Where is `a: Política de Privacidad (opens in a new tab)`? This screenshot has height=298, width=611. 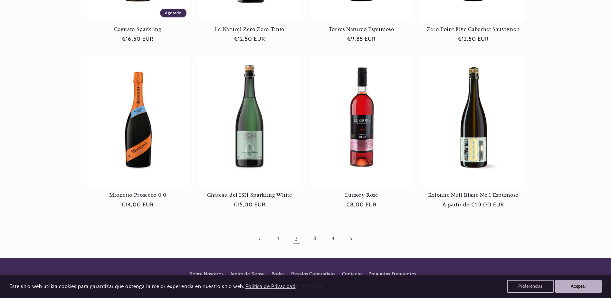 a: Política de Privacidad (opens in a new tab) is located at coordinates (270, 286).